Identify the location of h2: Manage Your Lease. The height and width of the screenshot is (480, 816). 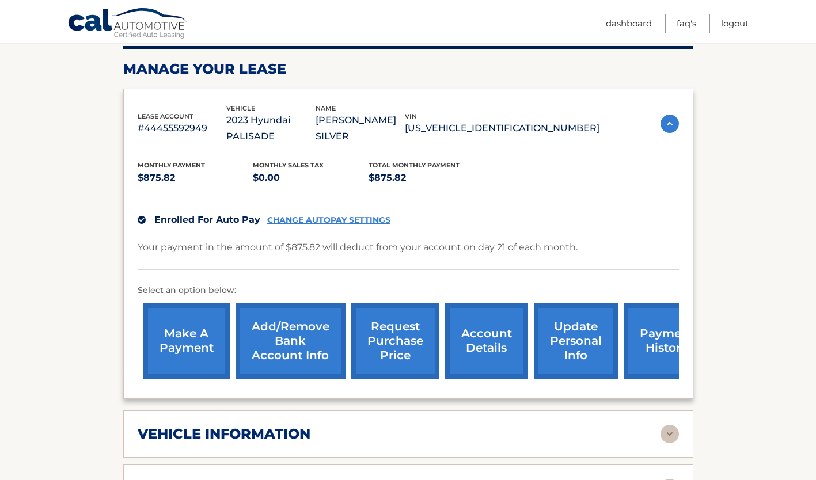
(408, 69).